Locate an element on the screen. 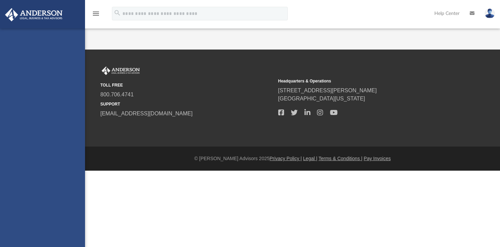 This screenshot has width=500, height=247. a: 800.706.4741 is located at coordinates (117, 94).